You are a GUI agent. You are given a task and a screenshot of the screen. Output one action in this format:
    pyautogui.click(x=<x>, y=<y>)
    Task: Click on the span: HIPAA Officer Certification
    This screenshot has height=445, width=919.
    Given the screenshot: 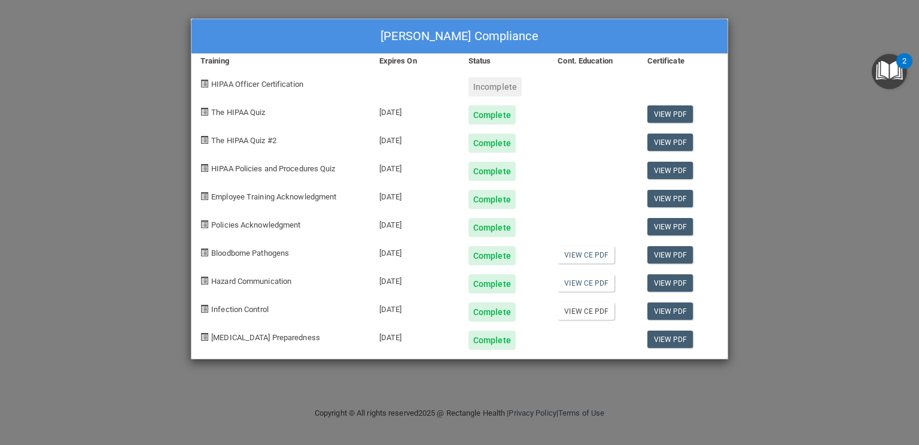 What is the action you would take?
    pyautogui.click(x=257, y=84)
    